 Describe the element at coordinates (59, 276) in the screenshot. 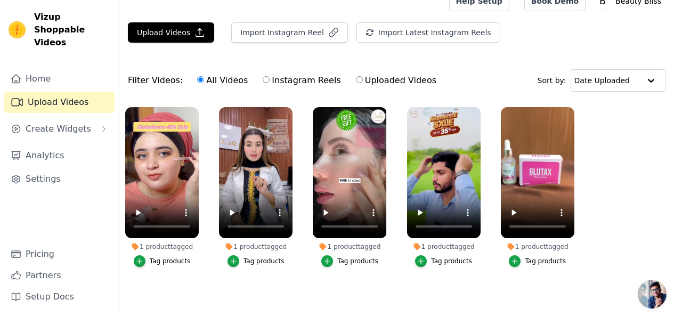

I see `a: Partners` at that location.